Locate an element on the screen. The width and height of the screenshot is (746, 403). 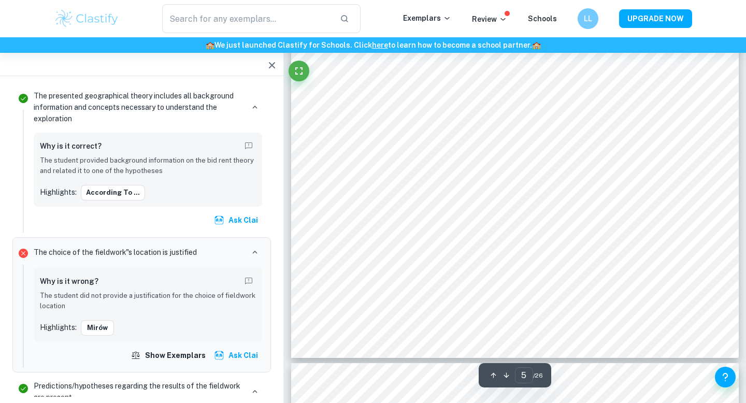
h6: Why is it correct? is located at coordinates (70, 146).